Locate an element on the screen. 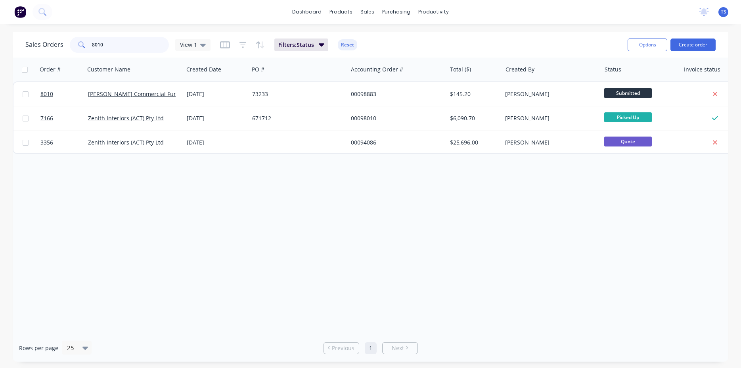 This screenshot has height=368, width=741. button: Create order is located at coordinates (693, 45).